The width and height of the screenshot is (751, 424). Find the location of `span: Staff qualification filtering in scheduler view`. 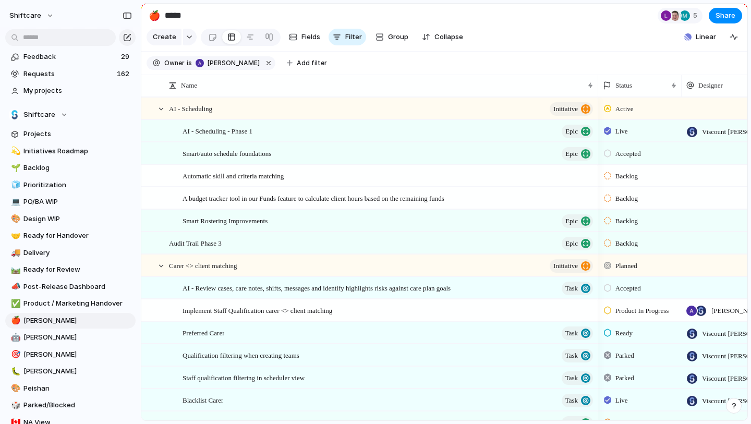

span: Staff qualification filtering in scheduler view is located at coordinates (244, 377).